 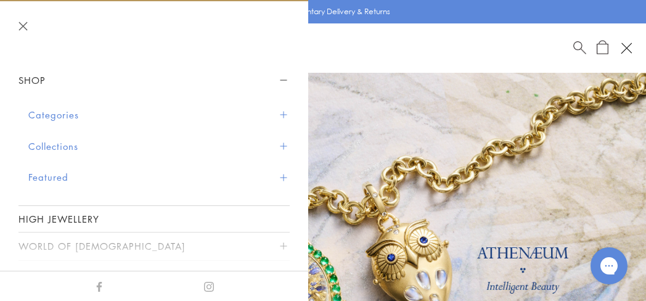 I want to click on button: Gorgias live chat, so click(x=25, y=23).